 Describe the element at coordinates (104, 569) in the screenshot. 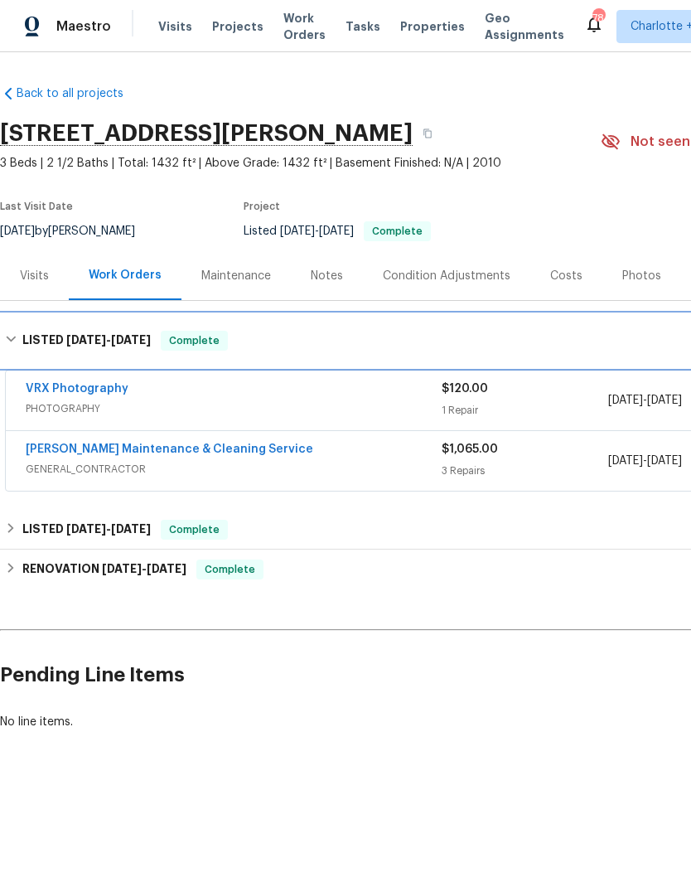

I see `h6: RENOVATION` at that location.